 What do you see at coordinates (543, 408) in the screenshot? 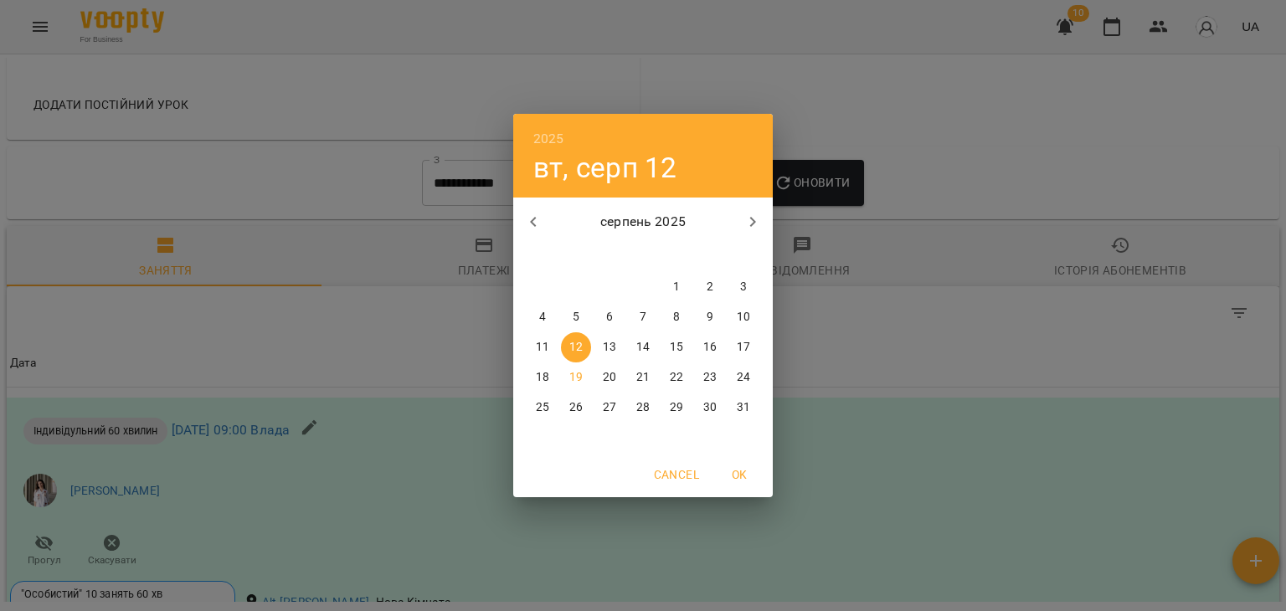
I see `button: 25` at bounding box center [543, 408].